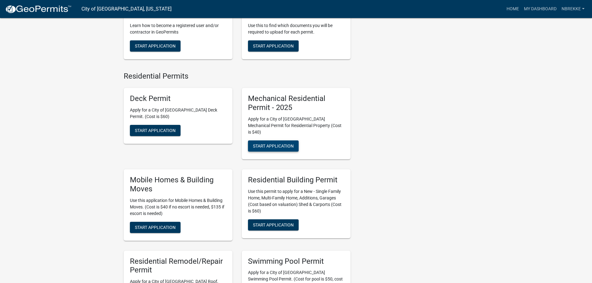 The width and height of the screenshot is (592, 283). What do you see at coordinates (178, 99) in the screenshot?
I see `h5: Deck Permit` at bounding box center [178, 99].